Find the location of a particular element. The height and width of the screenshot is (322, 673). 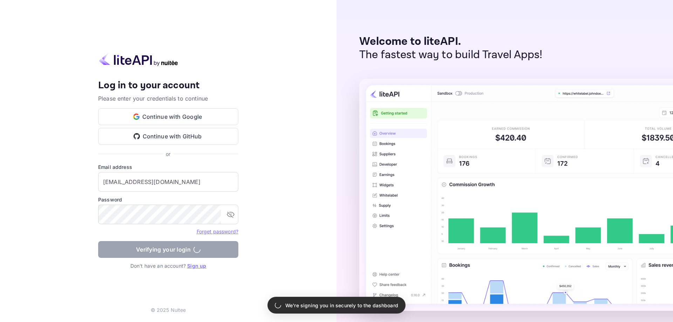

label: Password is located at coordinates (168, 200).